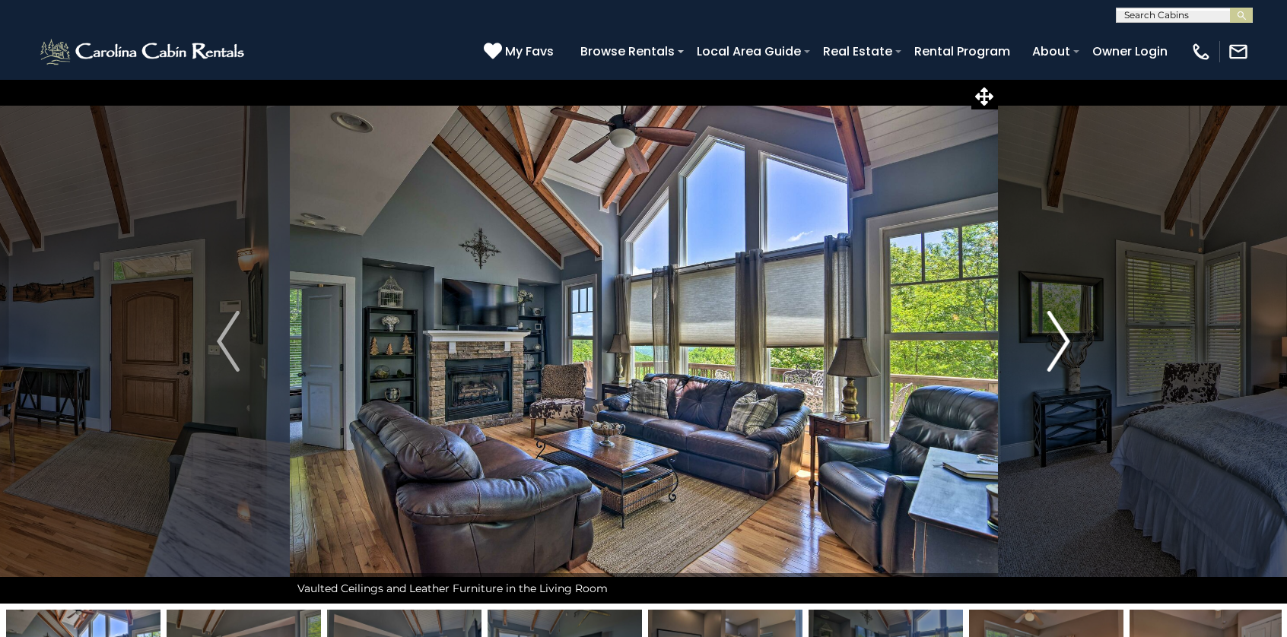 The width and height of the screenshot is (1287, 637). What do you see at coordinates (520, 52) in the screenshot?
I see `a: My Favs` at bounding box center [520, 52].